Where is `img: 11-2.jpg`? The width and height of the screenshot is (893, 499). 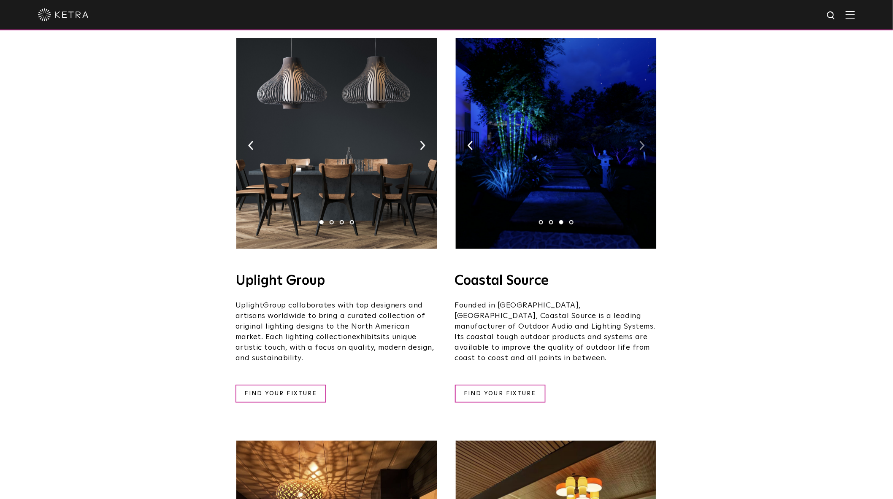
img: 11-2.jpg is located at coordinates (556, 144).